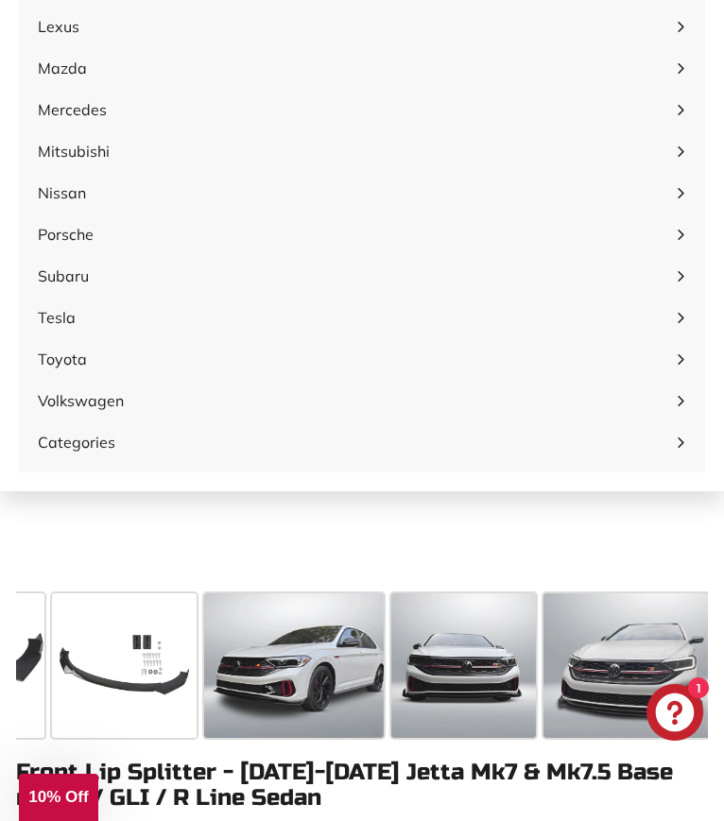 This screenshot has height=821, width=724. Describe the element at coordinates (352, 318) in the screenshot. I see `span: Tesla` at that location.